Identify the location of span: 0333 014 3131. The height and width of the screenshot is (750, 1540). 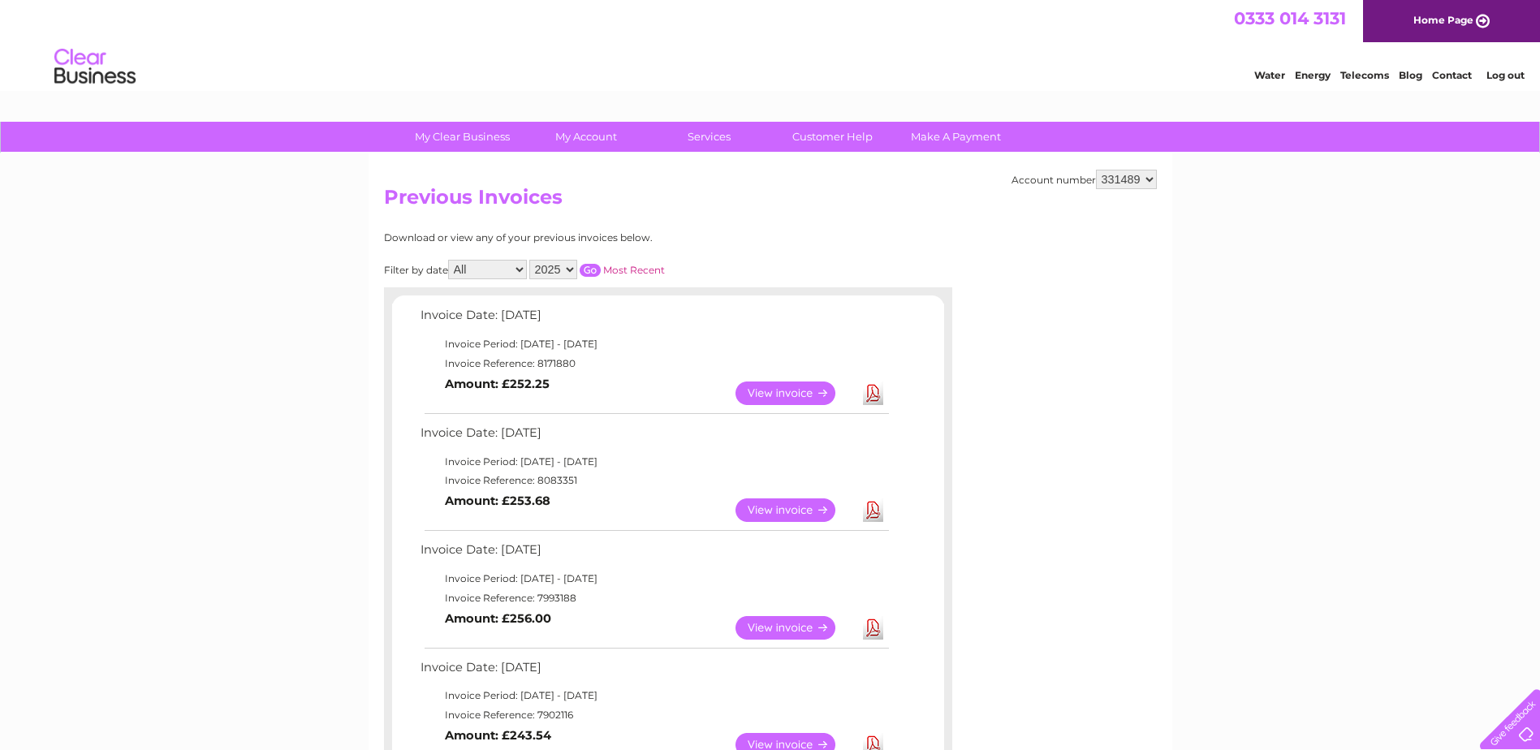
(1290, 18).